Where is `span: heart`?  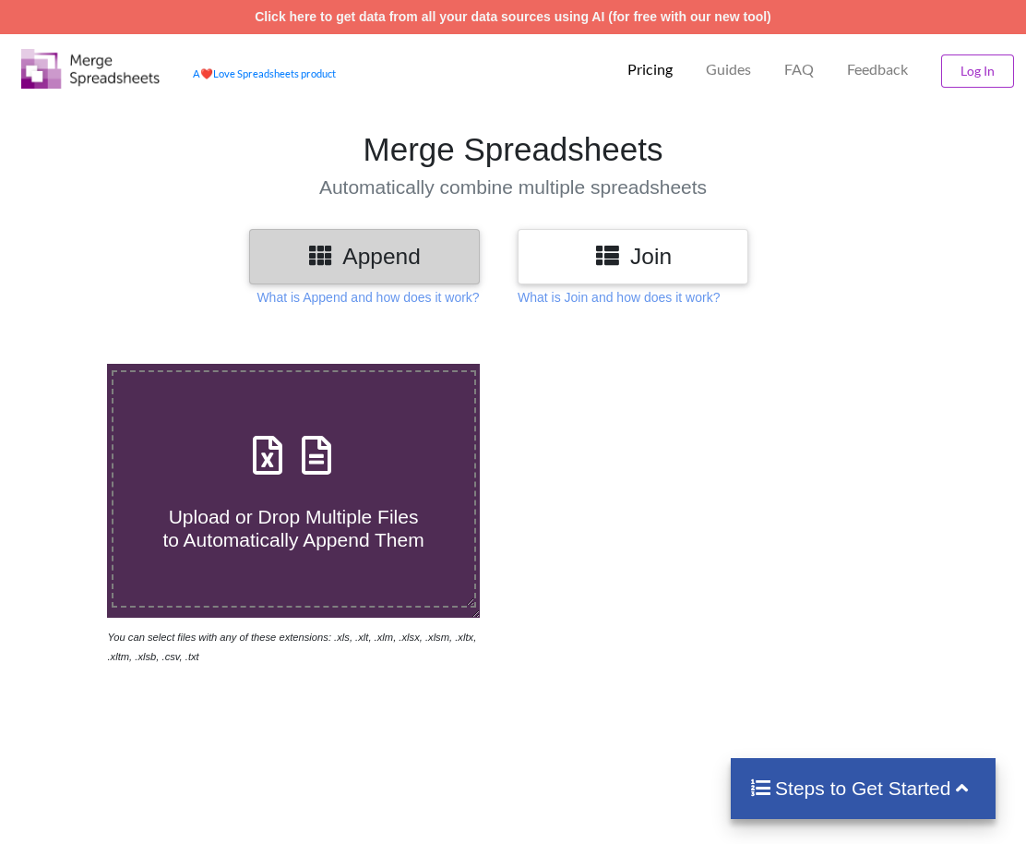 span: heart is located at coordinates (207, 73).